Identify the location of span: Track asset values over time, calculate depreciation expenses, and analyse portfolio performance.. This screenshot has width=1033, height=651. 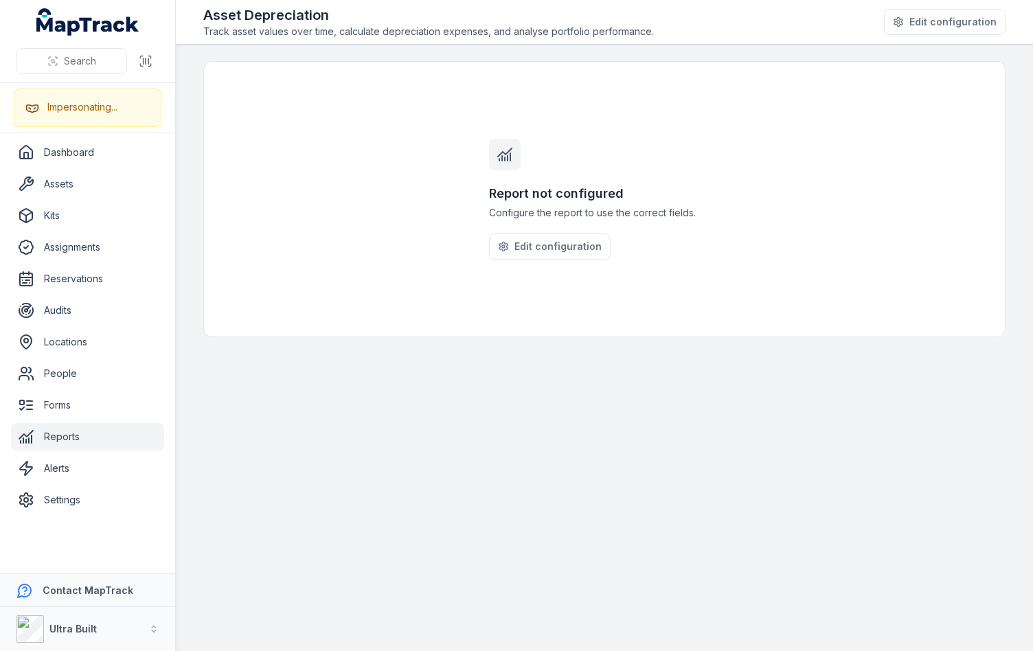
(429, 32).